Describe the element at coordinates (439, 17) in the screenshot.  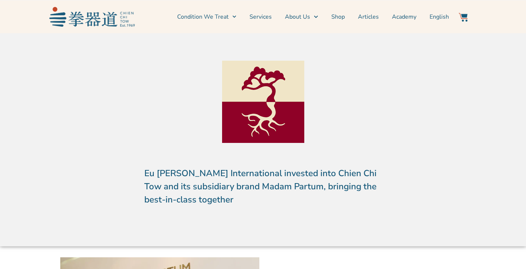
I see `span: English` at that location.